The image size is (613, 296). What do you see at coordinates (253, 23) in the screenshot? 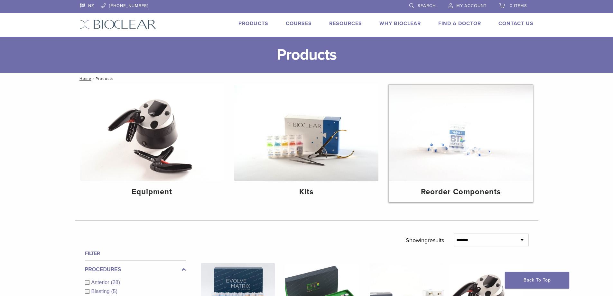
I see `a: Products` at bounding box center [253, 23].